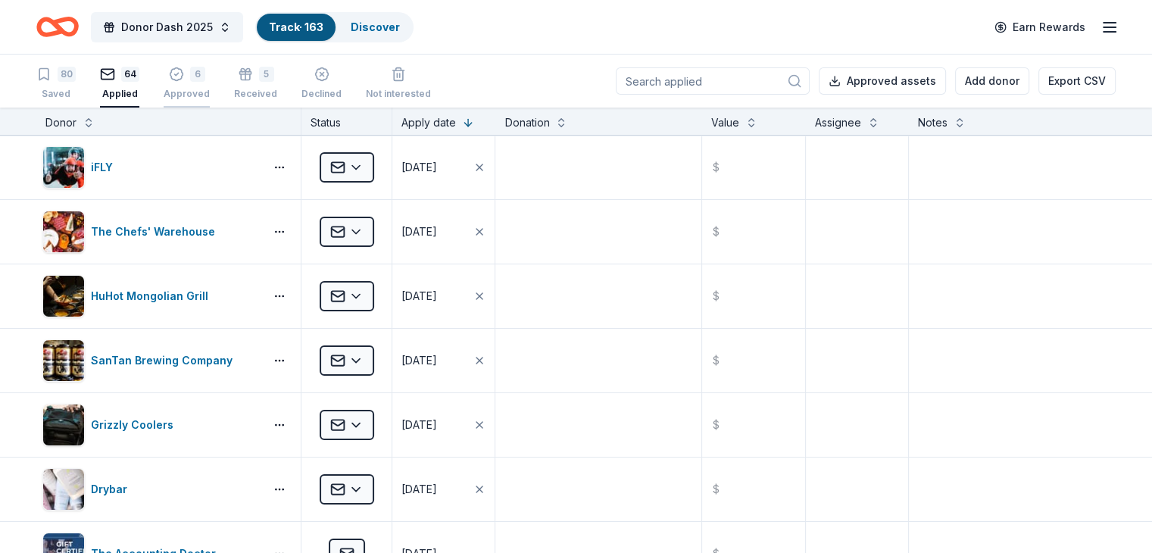 This screenshot has height=553, width=1152. I want to click on a: Home, so click(58, 27).